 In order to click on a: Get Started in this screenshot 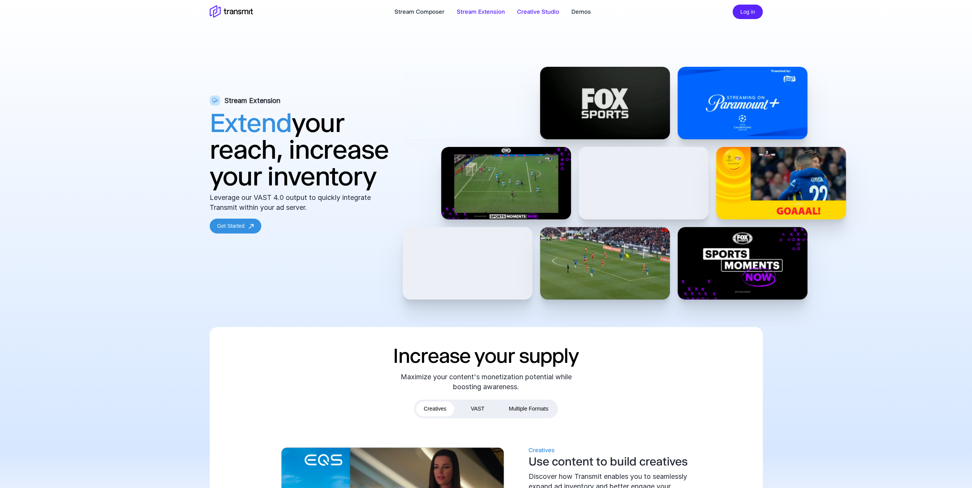, I will do `click(236, 226)`.